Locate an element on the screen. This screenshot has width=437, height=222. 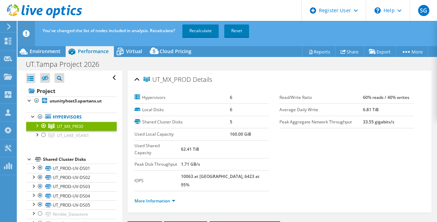
a: Reset is located at coordinates (237, 31).